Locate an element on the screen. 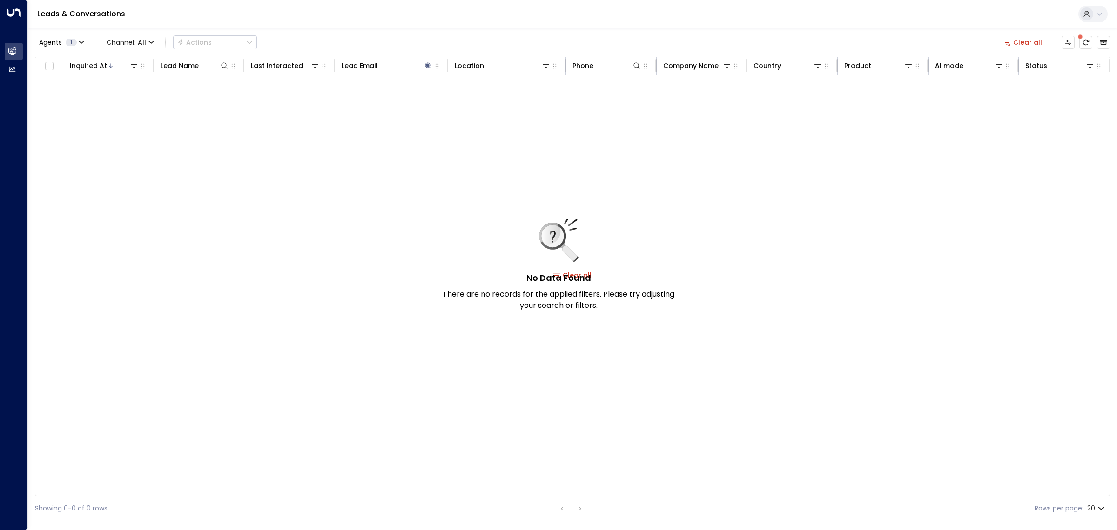 The width and height of the screenshot is (1117, 530). nav: pagination navigation is located at coordinates (571, 508).